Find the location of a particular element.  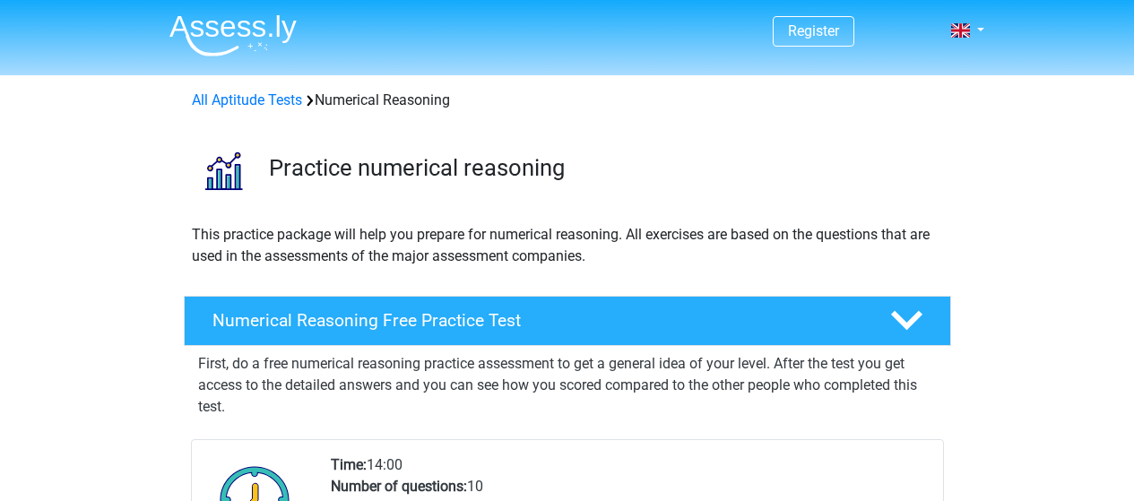

h3: Practice numerical reasoning is located at coordinates (602, 168).